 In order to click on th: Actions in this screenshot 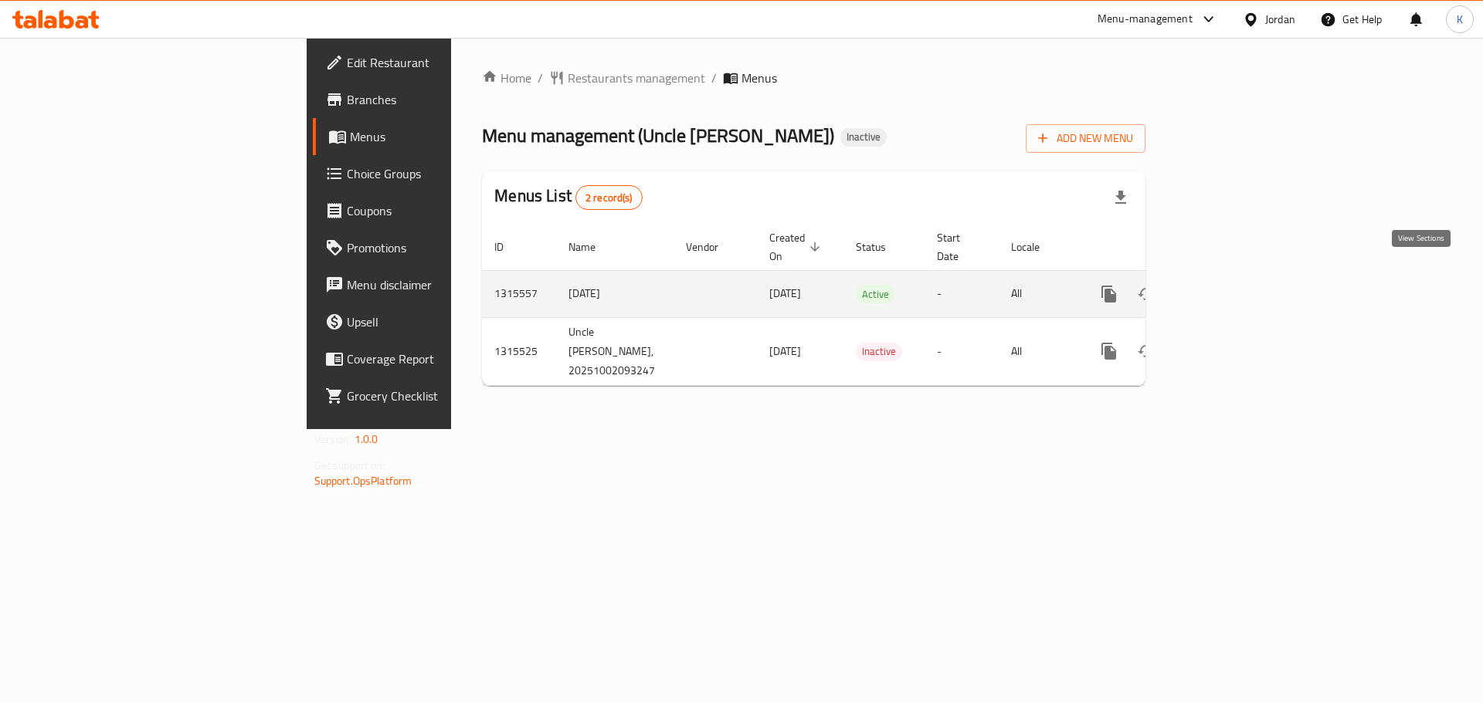, I will do `click(1164, 247)`.